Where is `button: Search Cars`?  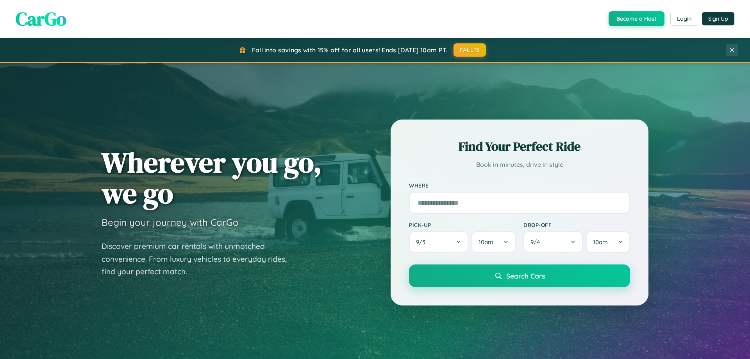 button: Search Cars is located at coordinates (520, 276).